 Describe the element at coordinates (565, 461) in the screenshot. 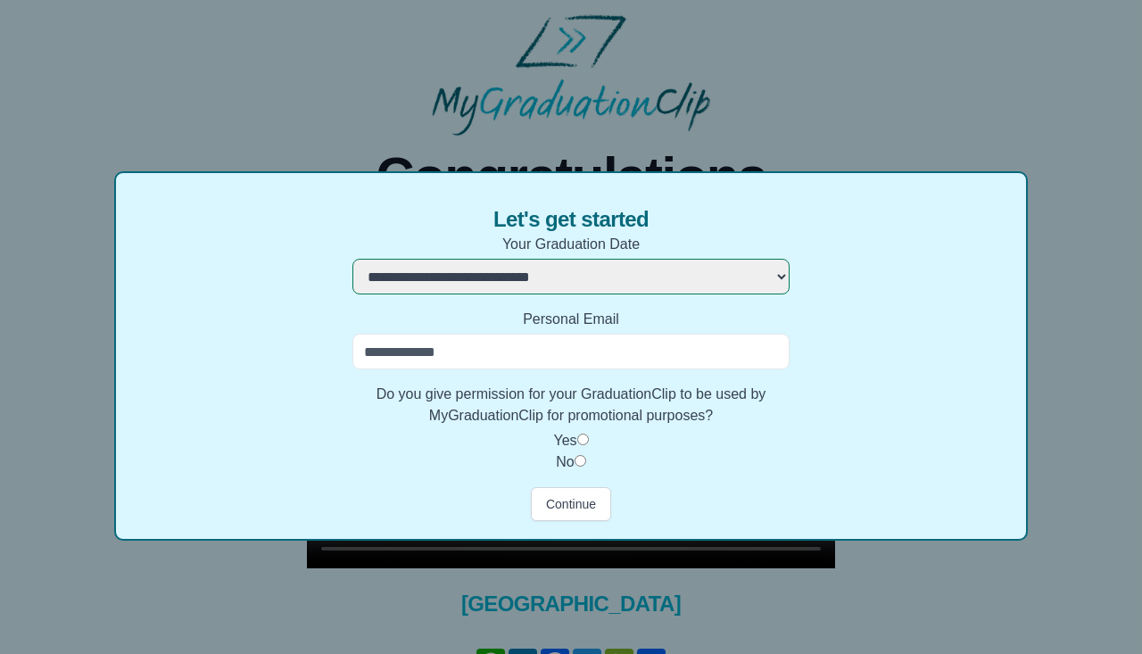

I see `label: No` at that location.